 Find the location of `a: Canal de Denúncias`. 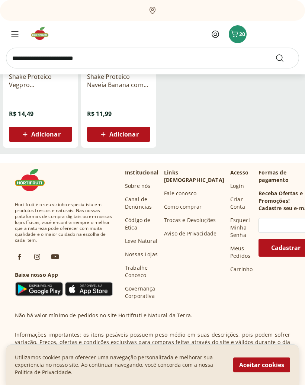

a: Canal de Denúncias is located at coordinates (141, 203).